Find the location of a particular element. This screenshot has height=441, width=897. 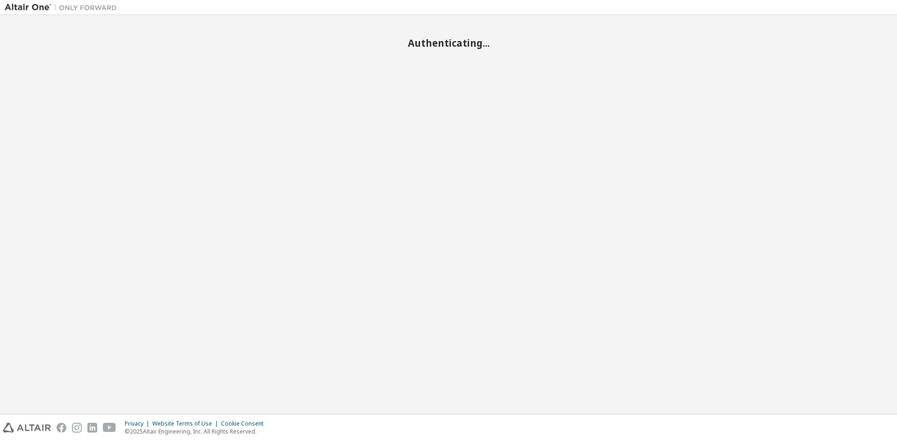

img: facebook.svg is located at coordinates (61, 428).